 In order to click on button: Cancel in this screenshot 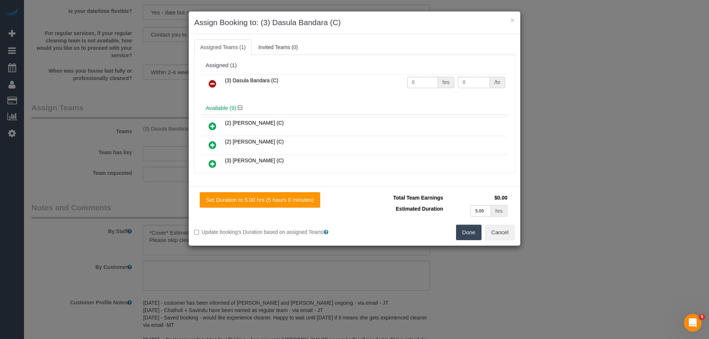, I will do `click(500, 233)`.